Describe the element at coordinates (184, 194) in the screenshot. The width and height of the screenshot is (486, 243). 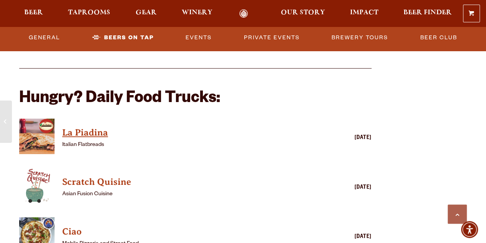
I see `p: Asian Fusion Cuisine` at that location.